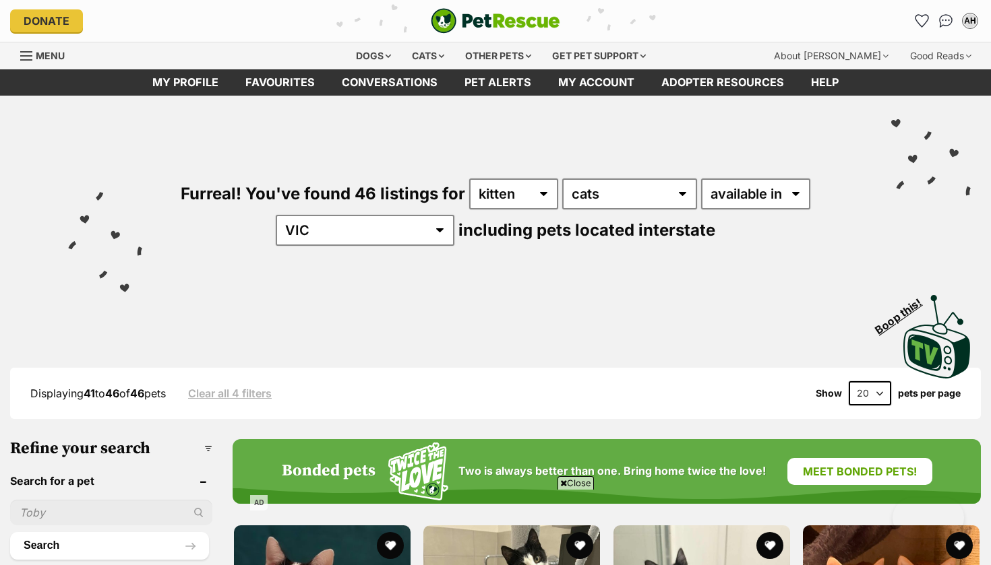 The image size is (991, 565). Describe the element at coordinates (98, 394) in the screenshot. I see `span: Displaying to of pets` at that location.